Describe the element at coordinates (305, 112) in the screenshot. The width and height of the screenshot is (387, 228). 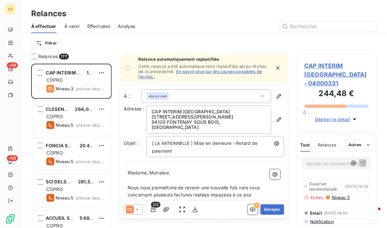
I see `span: 0` at that location.